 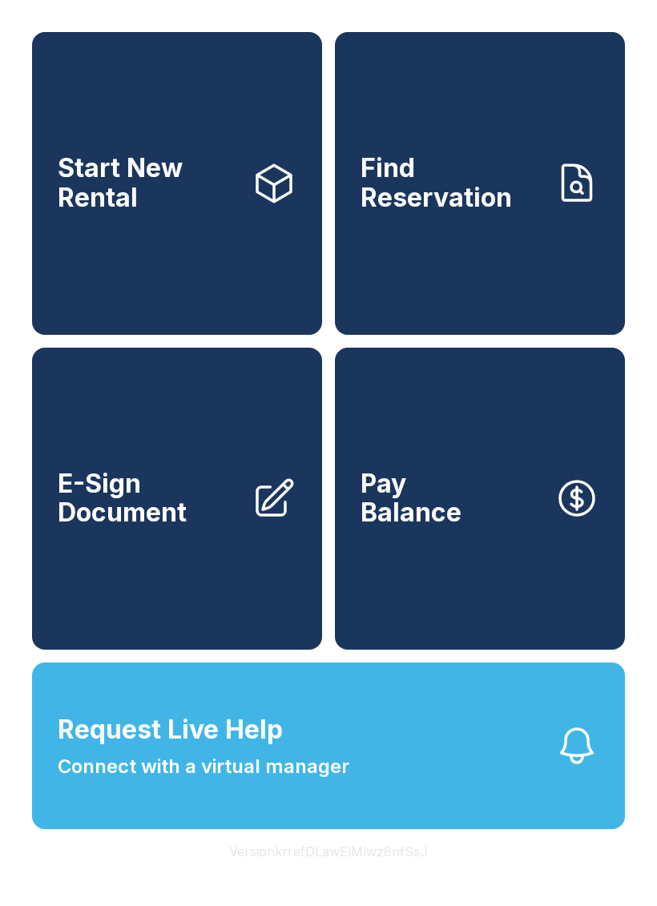 I want to click on span: Find Reservation, so click(x=451, y=183).